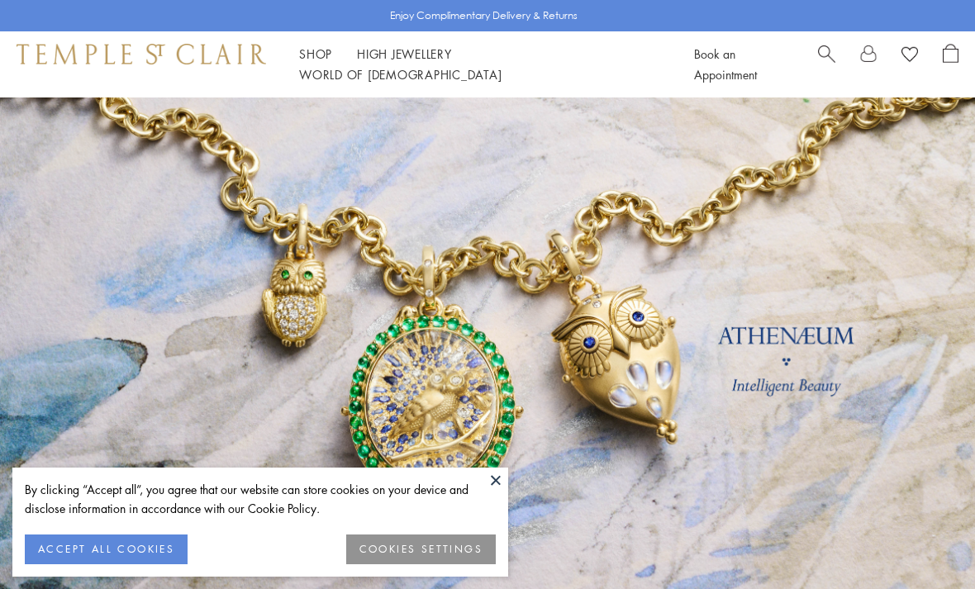 Image resolution: width=975 pixels, height=589 pixels. Describe the element at coordinates (316, 54) in the screenshot. I see `a: ShopShop` at that location.